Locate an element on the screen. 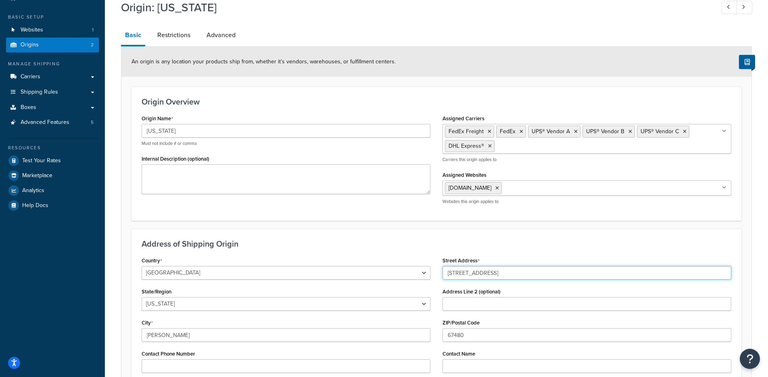 The width and height of the screenshot is (768, 377). span: FedEx is located at coordinates (507, 131).